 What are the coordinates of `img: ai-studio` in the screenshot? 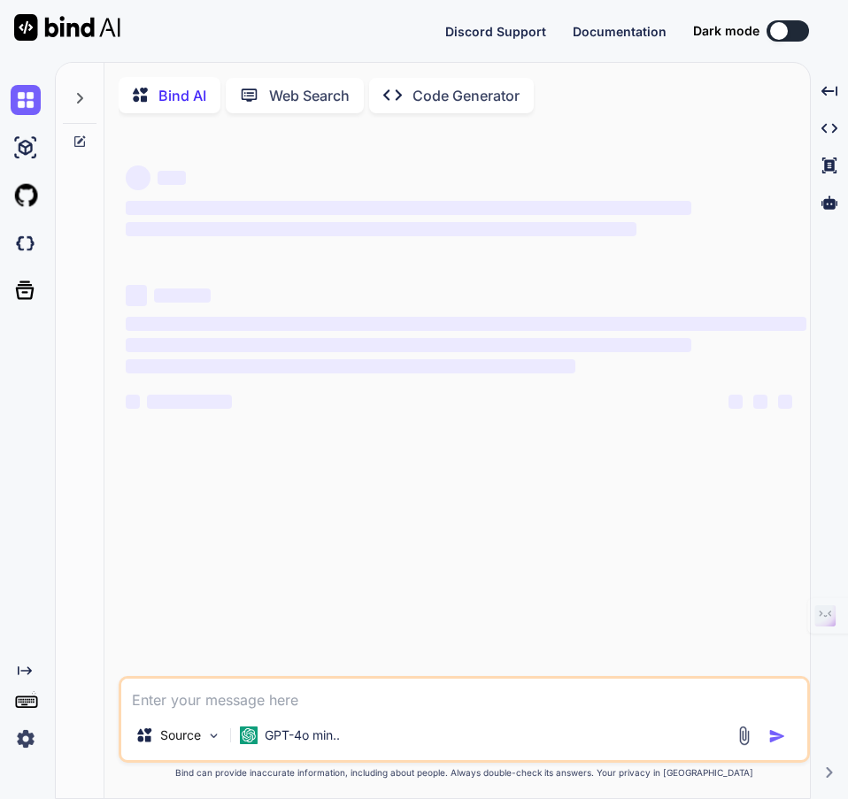 It's located at (26, 148).